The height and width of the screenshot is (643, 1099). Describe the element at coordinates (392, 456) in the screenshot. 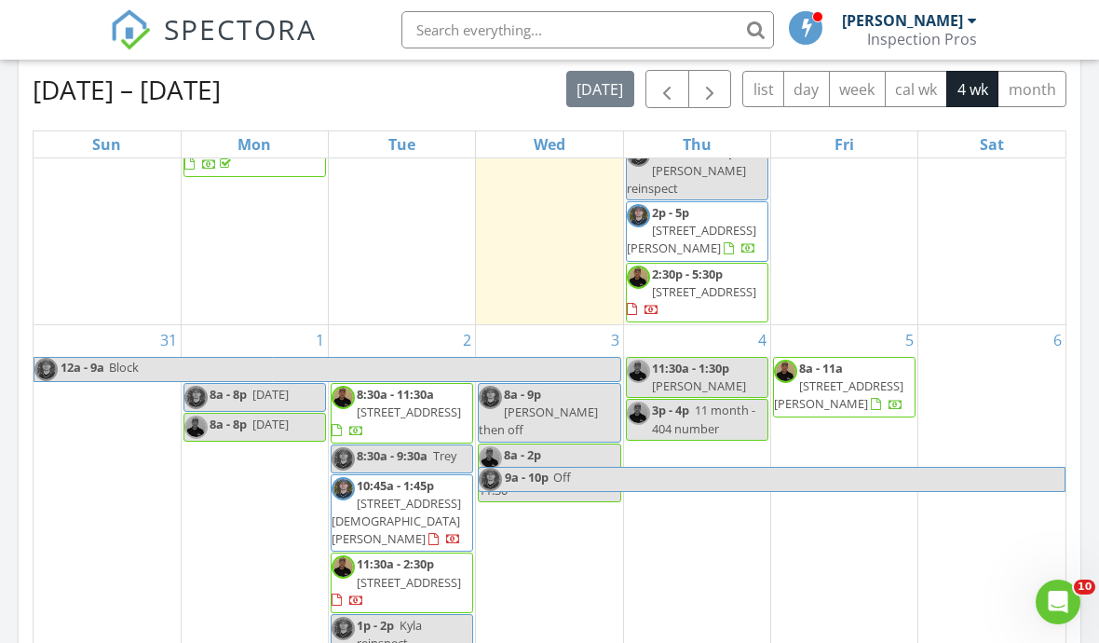

I see `span: 8:30a - 9:30a` at that location.